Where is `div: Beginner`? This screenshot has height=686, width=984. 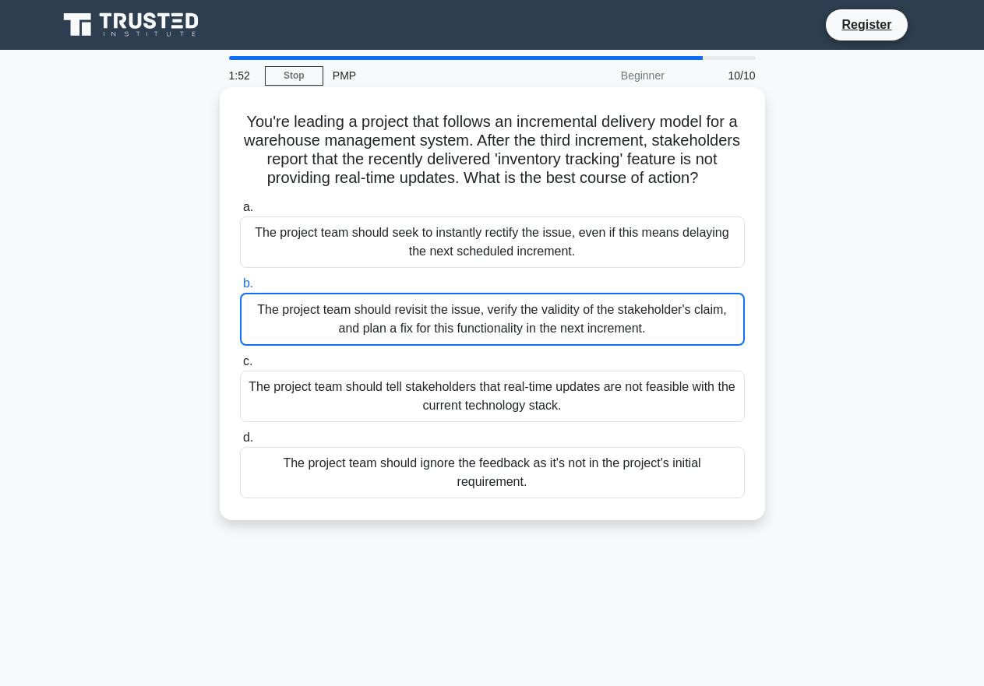
div: Beginner is located at coordinates (605, 76).